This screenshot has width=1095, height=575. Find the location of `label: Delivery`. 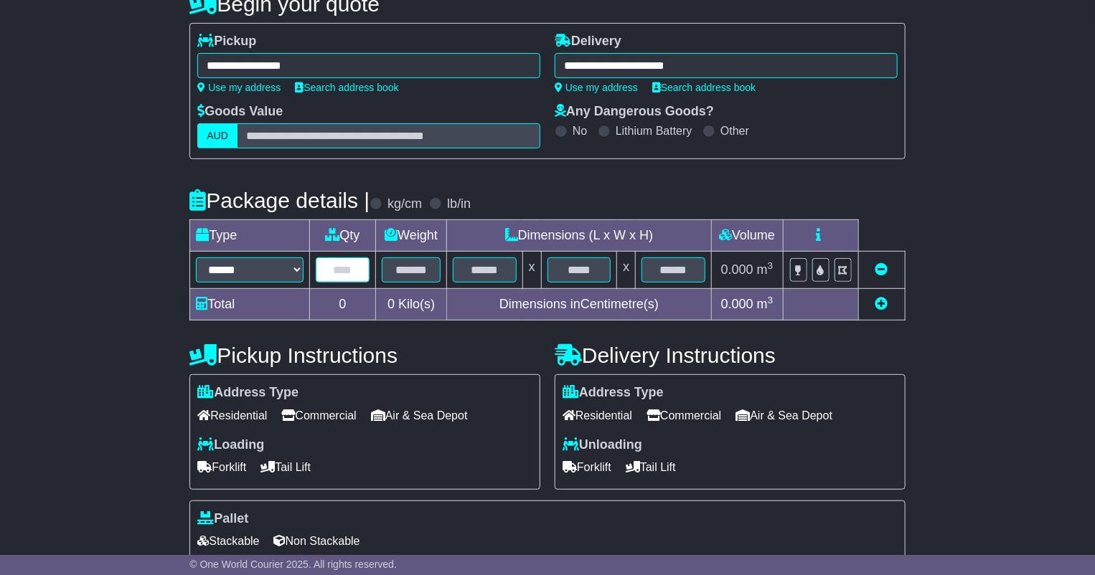

label: Delivery is located at coordinates (588, 42).